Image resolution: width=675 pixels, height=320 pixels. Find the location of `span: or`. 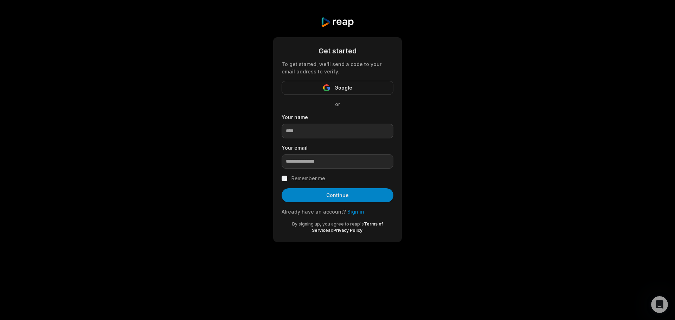

span: or is located at coordinates (337, 104).